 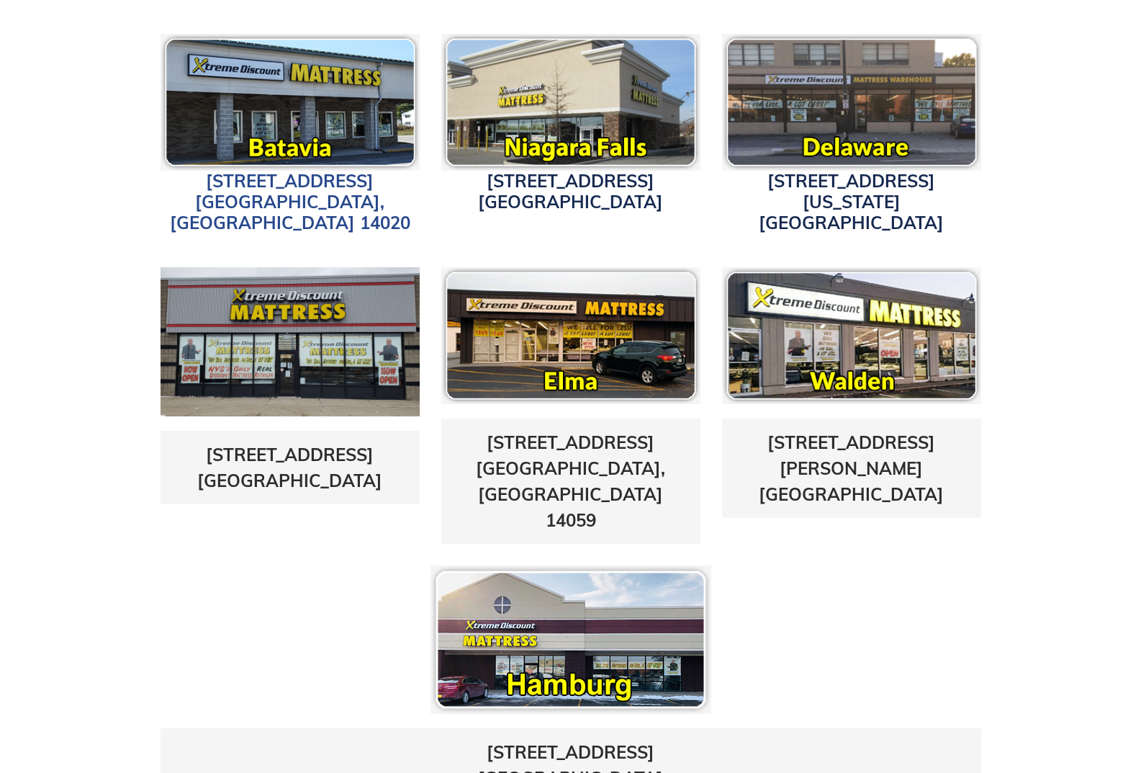 What do you see at coordinates (571, 639) in the screenshot?
I see `img: pf-66afa184--hamburgloc.png` at bounding box center [571, 639].